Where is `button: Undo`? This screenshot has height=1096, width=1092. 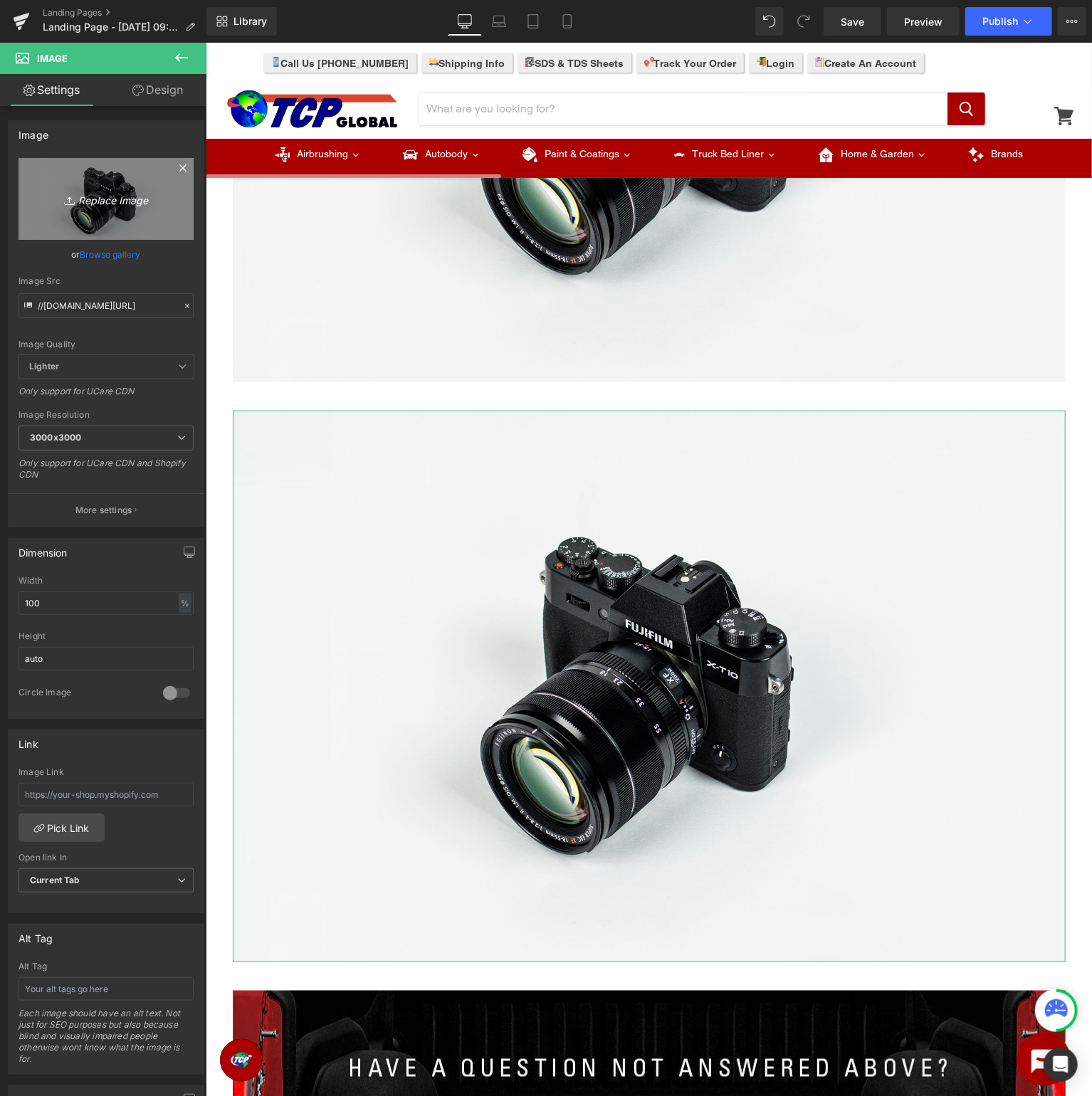
button: Undo is located at coordinates (769, 22).